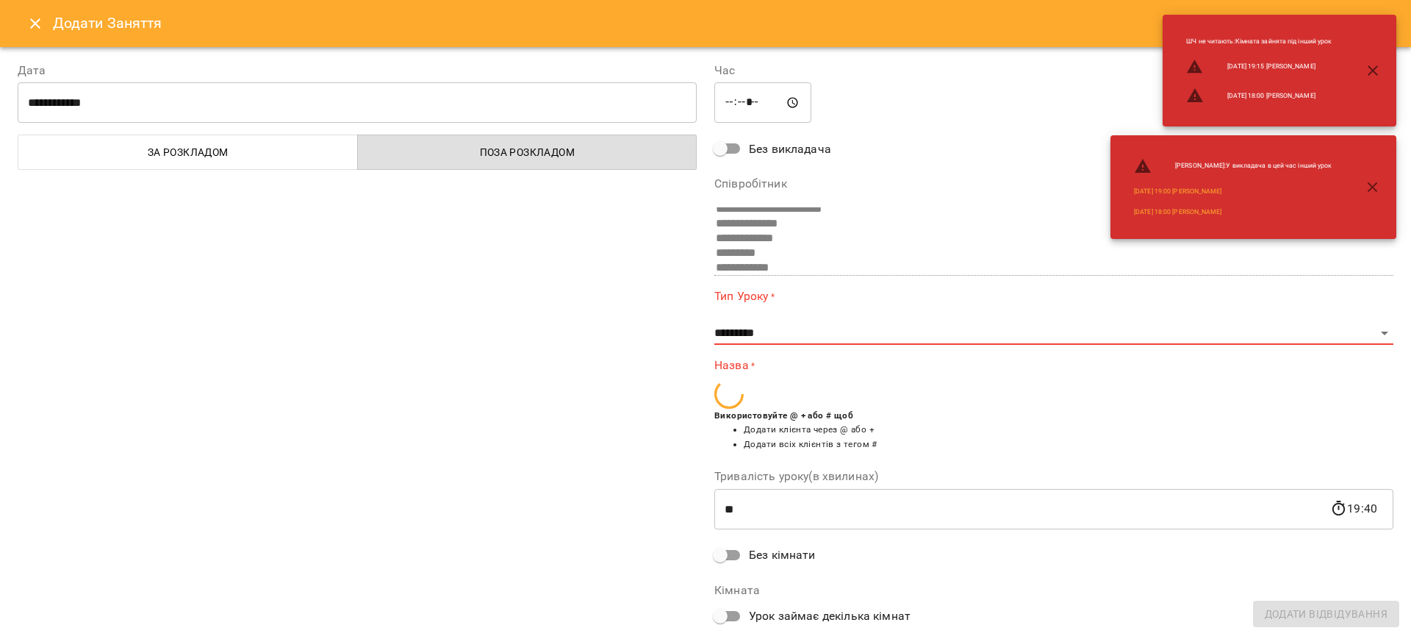 The image size is (1411, 639). I want to click on label: Тип Уроку, so click(1054, 296).